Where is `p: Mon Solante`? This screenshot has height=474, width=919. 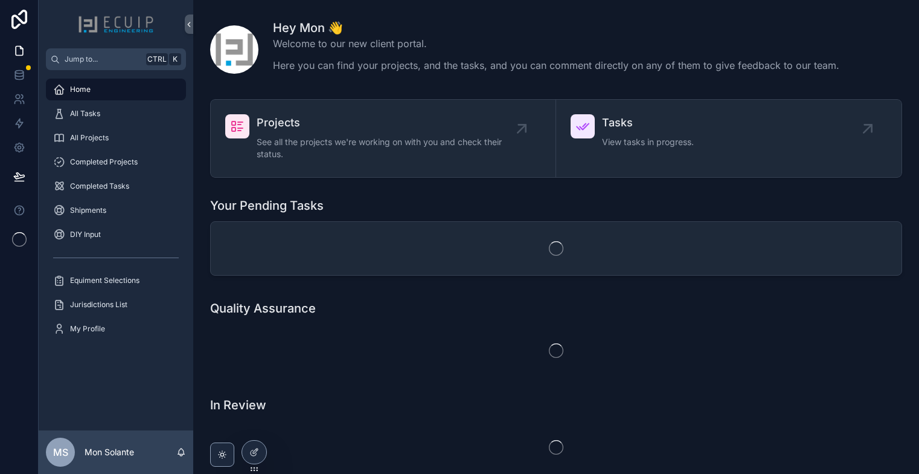 p: Mon Solante is located at coordinates (109, 452).